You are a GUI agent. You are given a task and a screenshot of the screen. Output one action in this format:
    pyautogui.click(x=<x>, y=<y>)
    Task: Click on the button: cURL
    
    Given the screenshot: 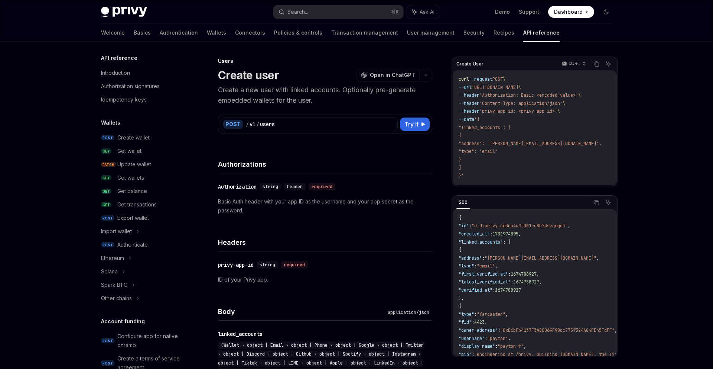 What is the action you would take?
    pyautogui.click(x=574, y=64)
    